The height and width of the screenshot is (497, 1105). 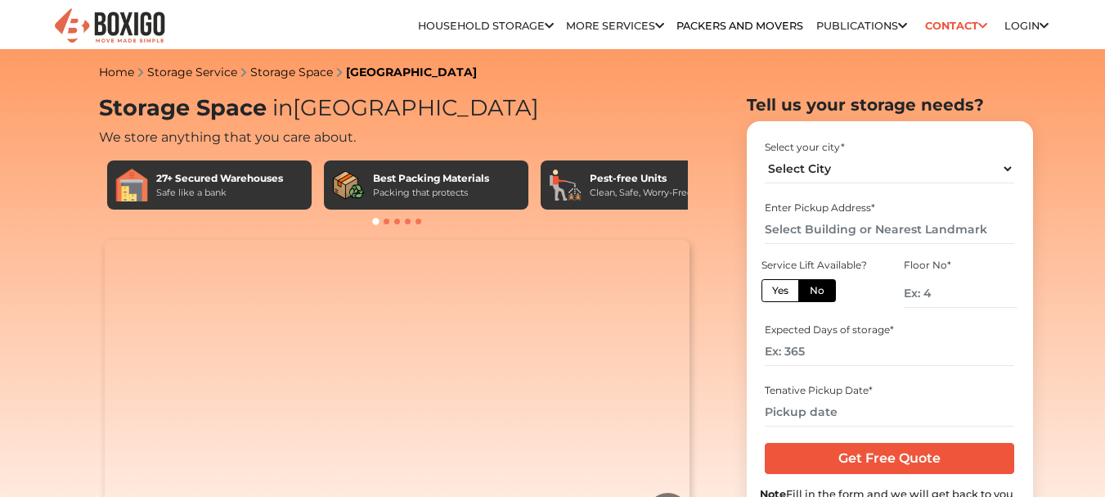 What do you see at coordinates (219, 192) in the screenshot?
I see `div: Safe like a bank` at bounding box center [219, 192].